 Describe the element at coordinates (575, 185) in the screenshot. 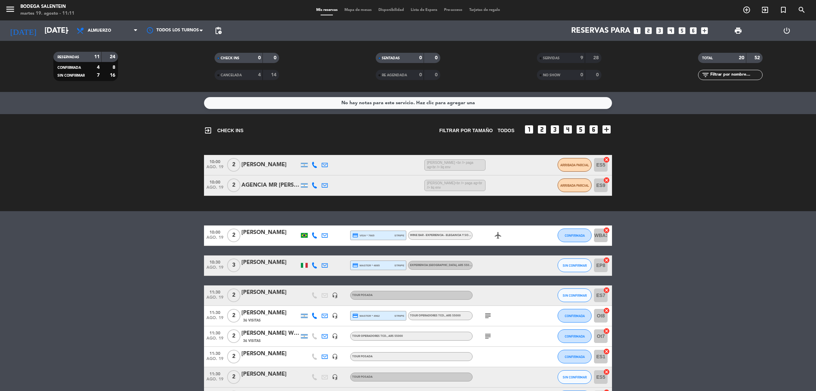

I see `button: ARRIBADA PARCIAL` at that location.